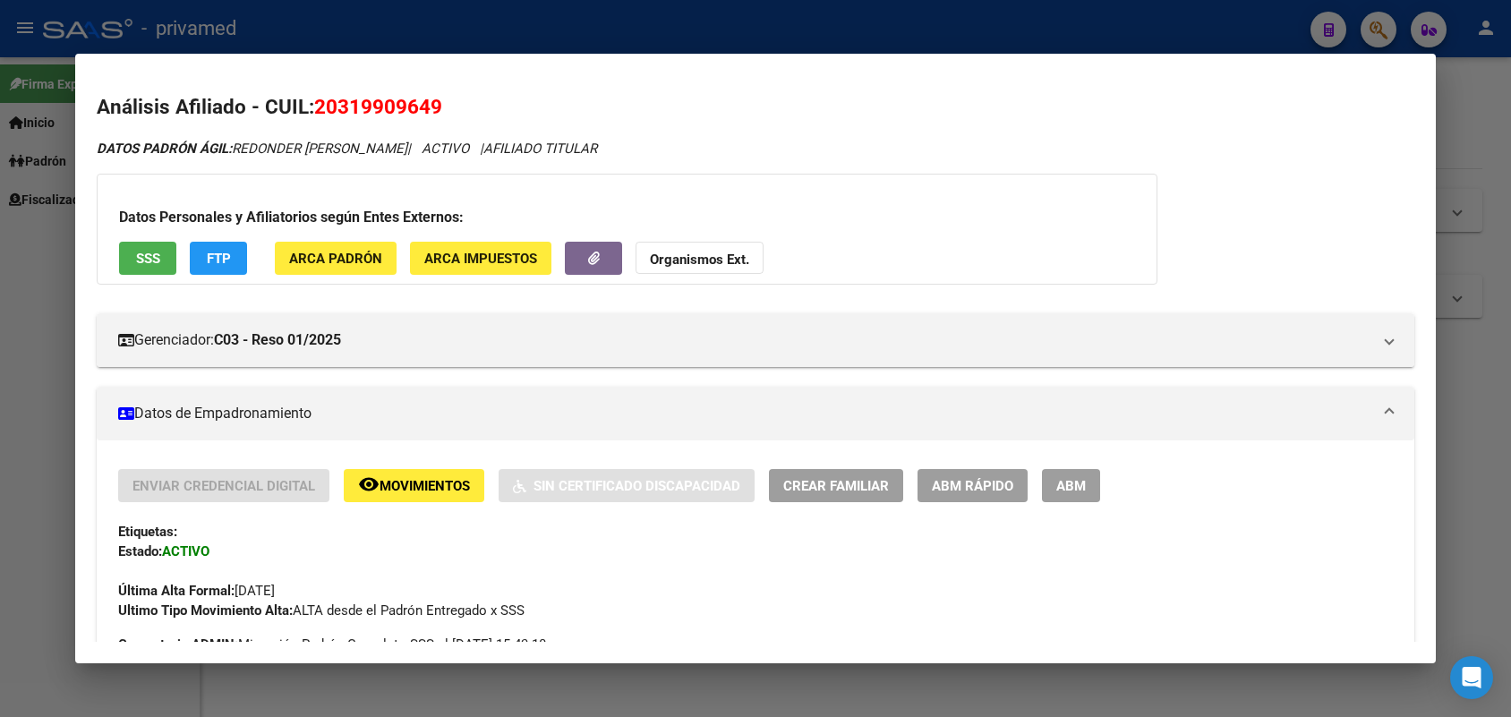 The image size is (1511, 717). What do you see at coordinates (699, 258) in the screenshot?
I see `button: Organismos Ext.` at bounding box center [699, 258].